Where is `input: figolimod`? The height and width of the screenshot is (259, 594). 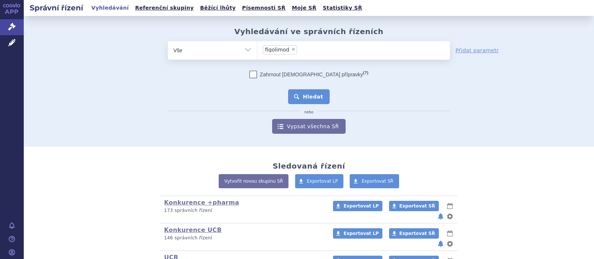
input: figolimod is located at coordinates (318, 49).